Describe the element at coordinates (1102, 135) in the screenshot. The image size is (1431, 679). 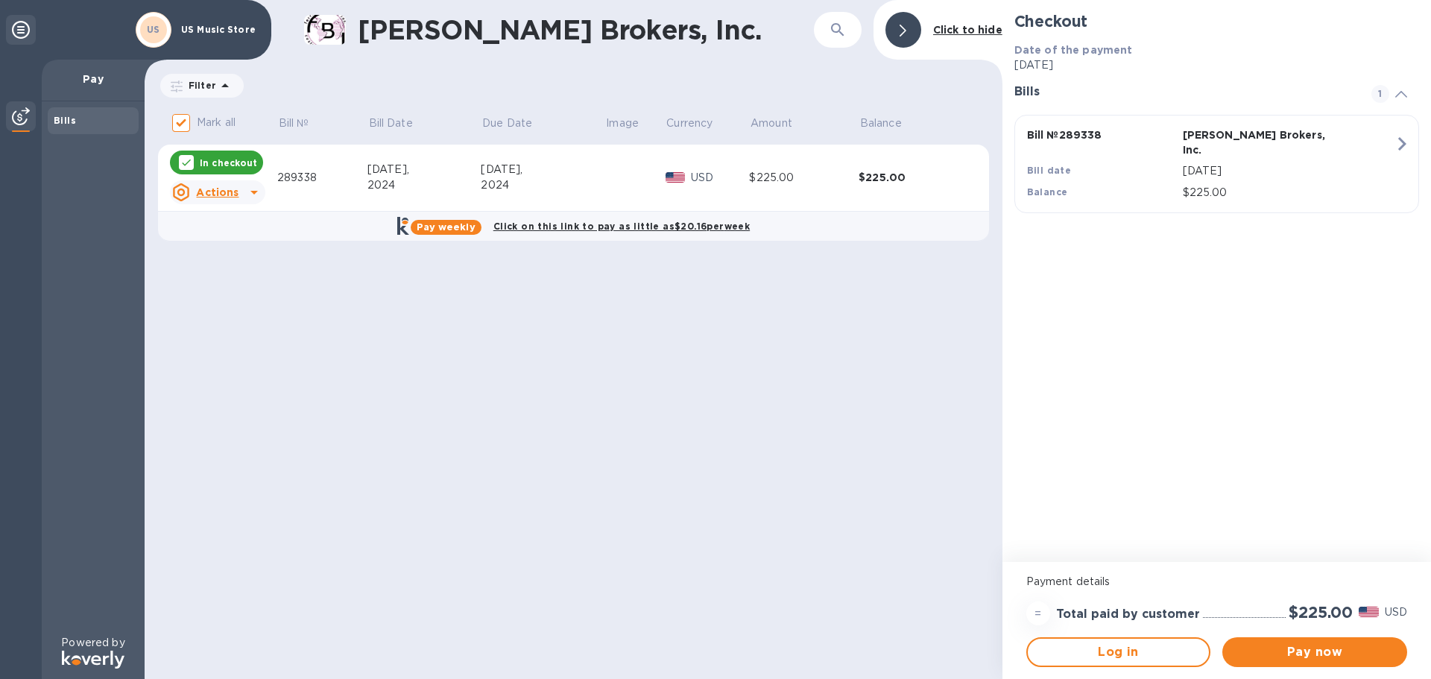
I see `p: Bill № 289338` at that location.